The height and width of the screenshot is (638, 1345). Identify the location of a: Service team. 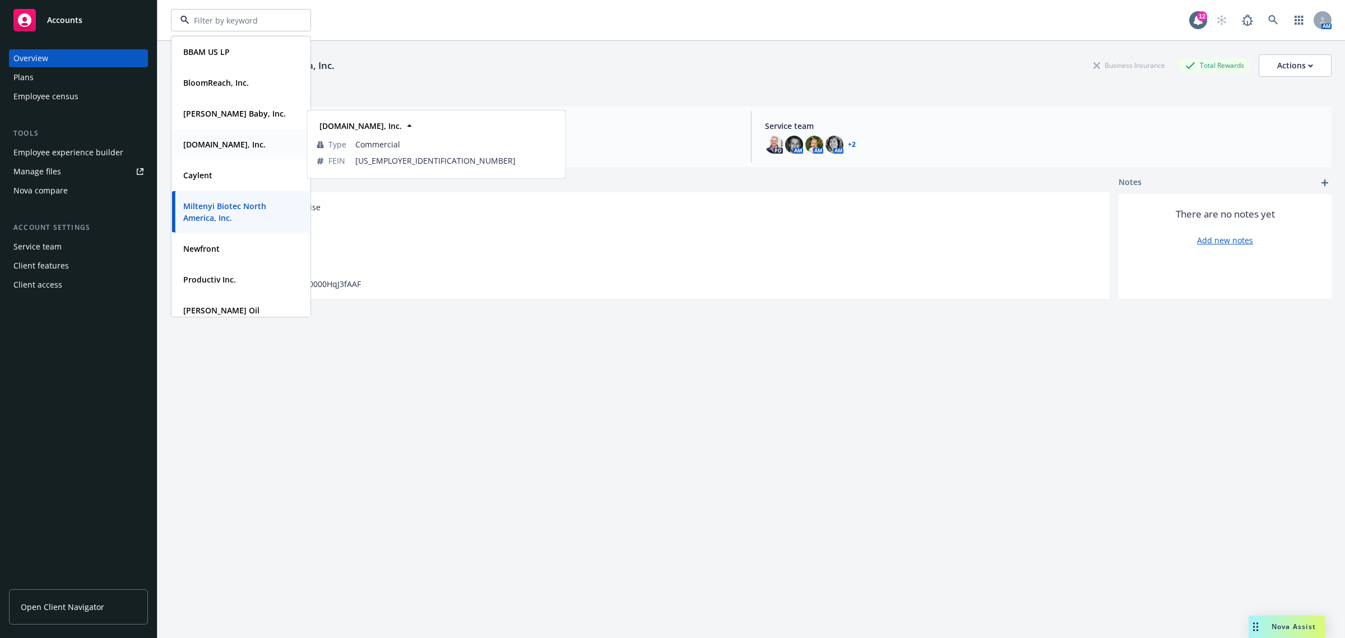
(78, 247).